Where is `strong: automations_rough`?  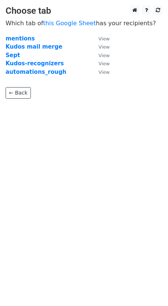
strong: automations_rough is located at coordinates (36, 72).